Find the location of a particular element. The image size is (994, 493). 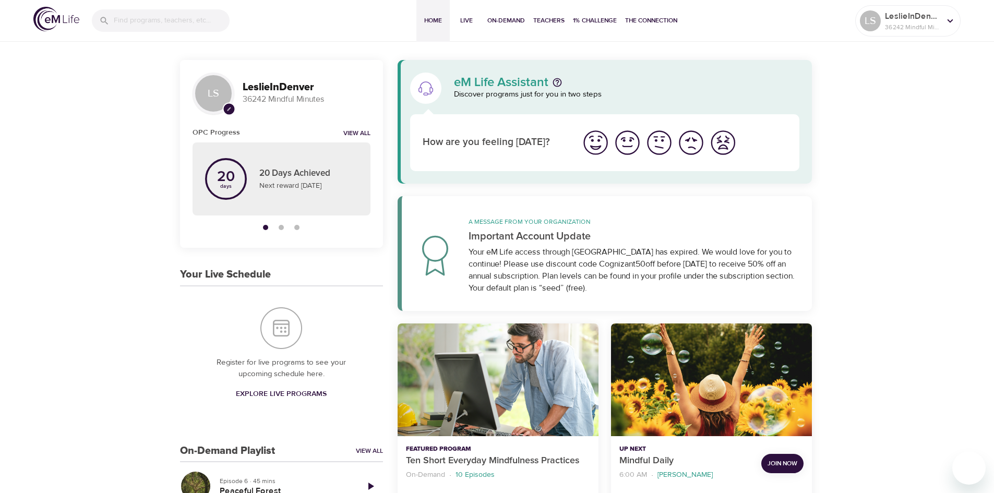

button: Mindful Daily is located at coordinates (711, 380).